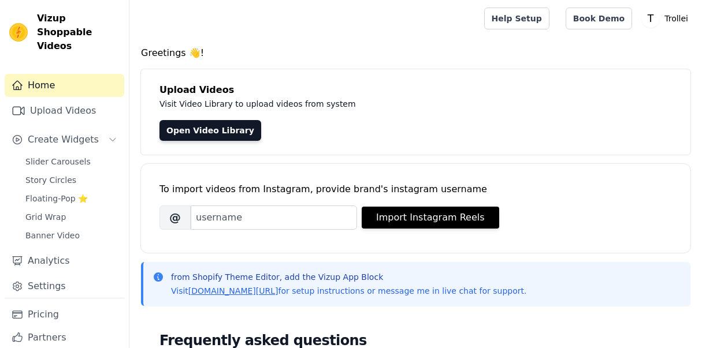  What do you see at coordinates (210, 131) in the screenshot?
I see `a: Open Video Library` at bounding box center [210, 131].